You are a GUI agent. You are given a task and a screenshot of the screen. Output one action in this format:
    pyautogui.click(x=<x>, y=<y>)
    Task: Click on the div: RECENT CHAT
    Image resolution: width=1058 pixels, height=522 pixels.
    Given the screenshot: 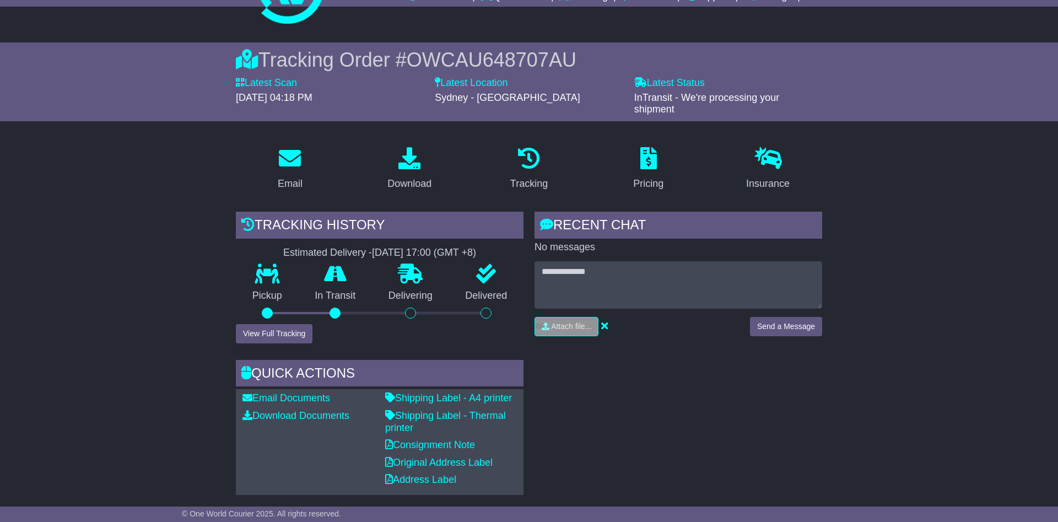 What is the action you would take?
    pyautogui.click(x=678, y=226)
    